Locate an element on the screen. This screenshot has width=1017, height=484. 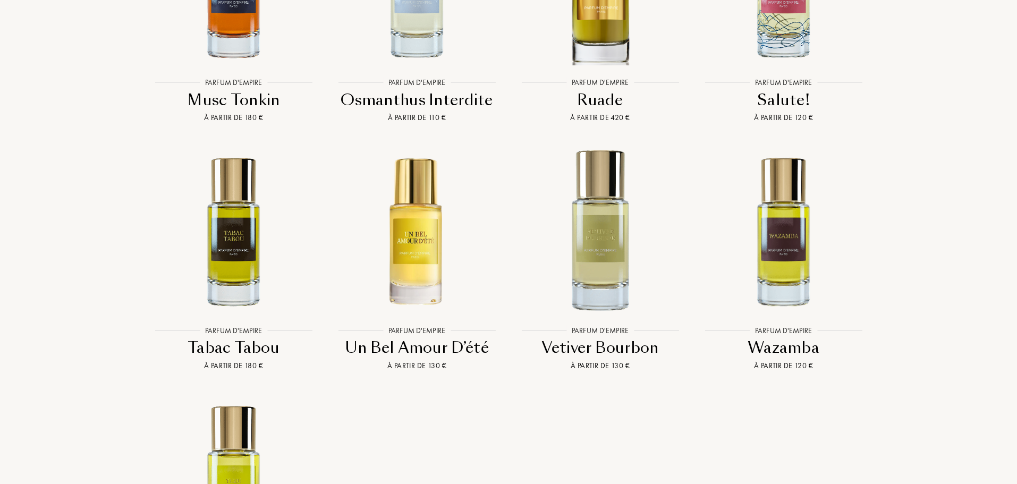
div: Un Bel Amour D’été is located at coordinates (417, 348).